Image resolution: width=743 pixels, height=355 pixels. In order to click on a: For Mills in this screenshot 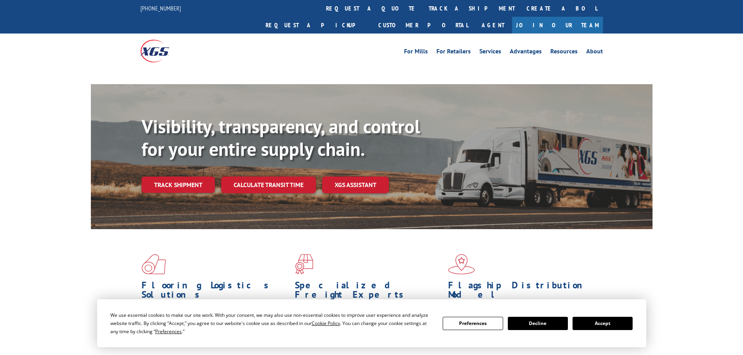, I will do `click(416, 53)`.